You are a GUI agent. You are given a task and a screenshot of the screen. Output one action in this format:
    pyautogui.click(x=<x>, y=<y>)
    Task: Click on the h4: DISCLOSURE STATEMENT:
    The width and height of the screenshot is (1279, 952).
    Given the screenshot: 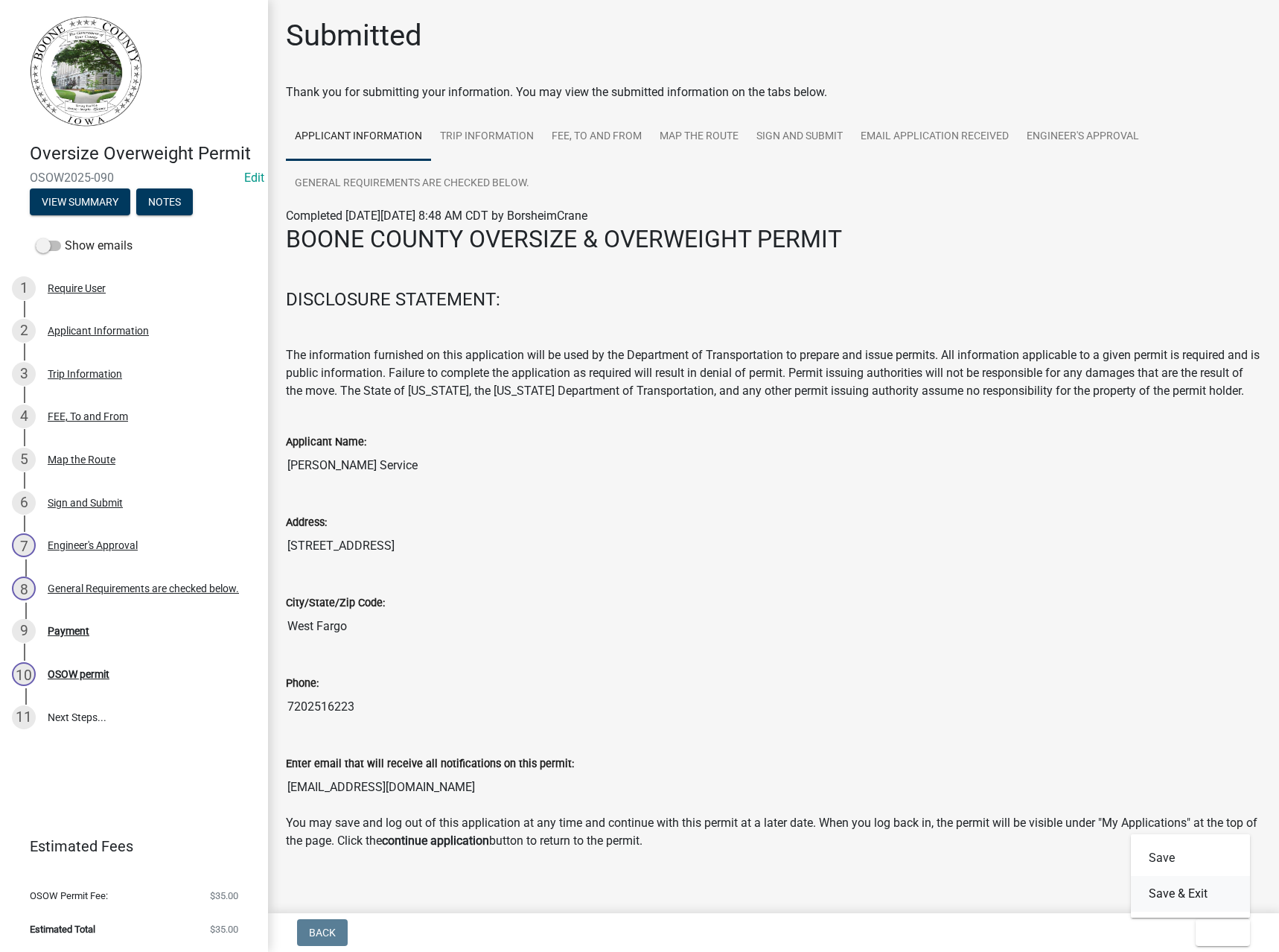 What is the action you would take?
    pyautogui.click(x=774, y=300)
    